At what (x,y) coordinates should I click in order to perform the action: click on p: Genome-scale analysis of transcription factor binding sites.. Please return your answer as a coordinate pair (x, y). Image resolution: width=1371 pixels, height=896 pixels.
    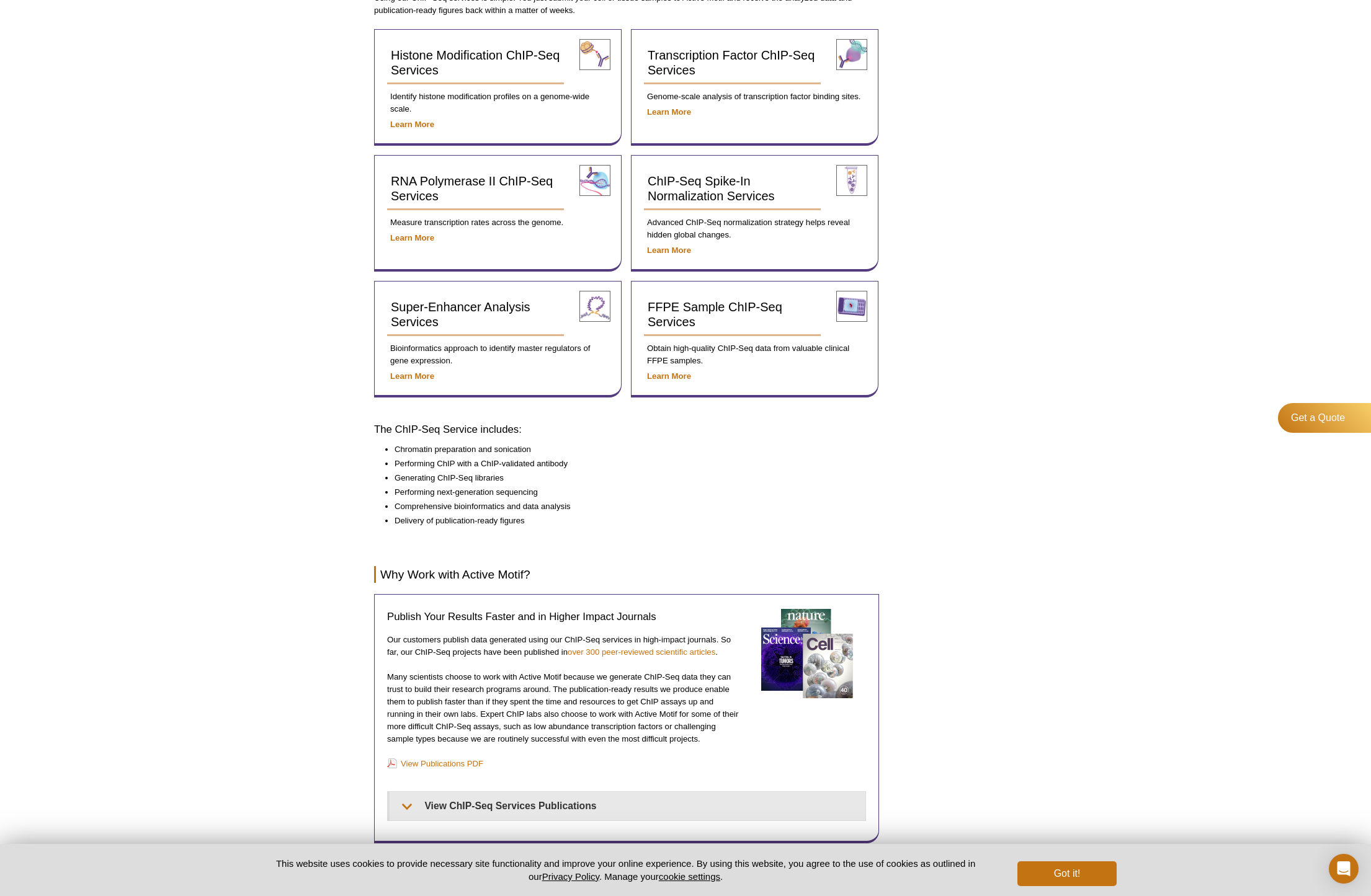
    Looking at the image, I should click on (755, 97).